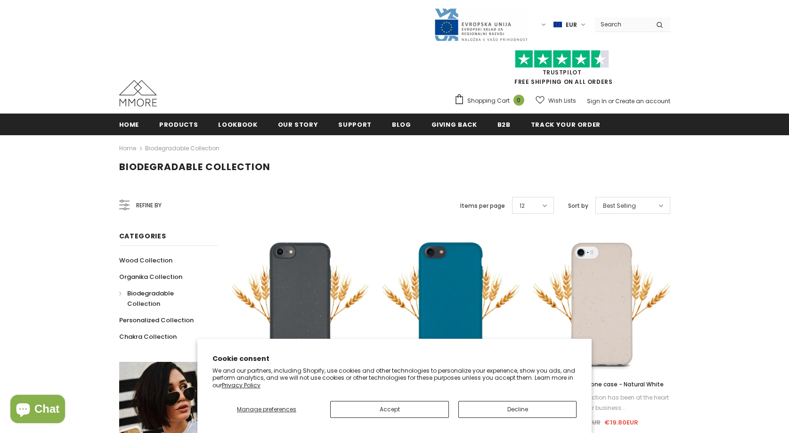  I want to click on img: MMORE Cases, so click(138, 93).